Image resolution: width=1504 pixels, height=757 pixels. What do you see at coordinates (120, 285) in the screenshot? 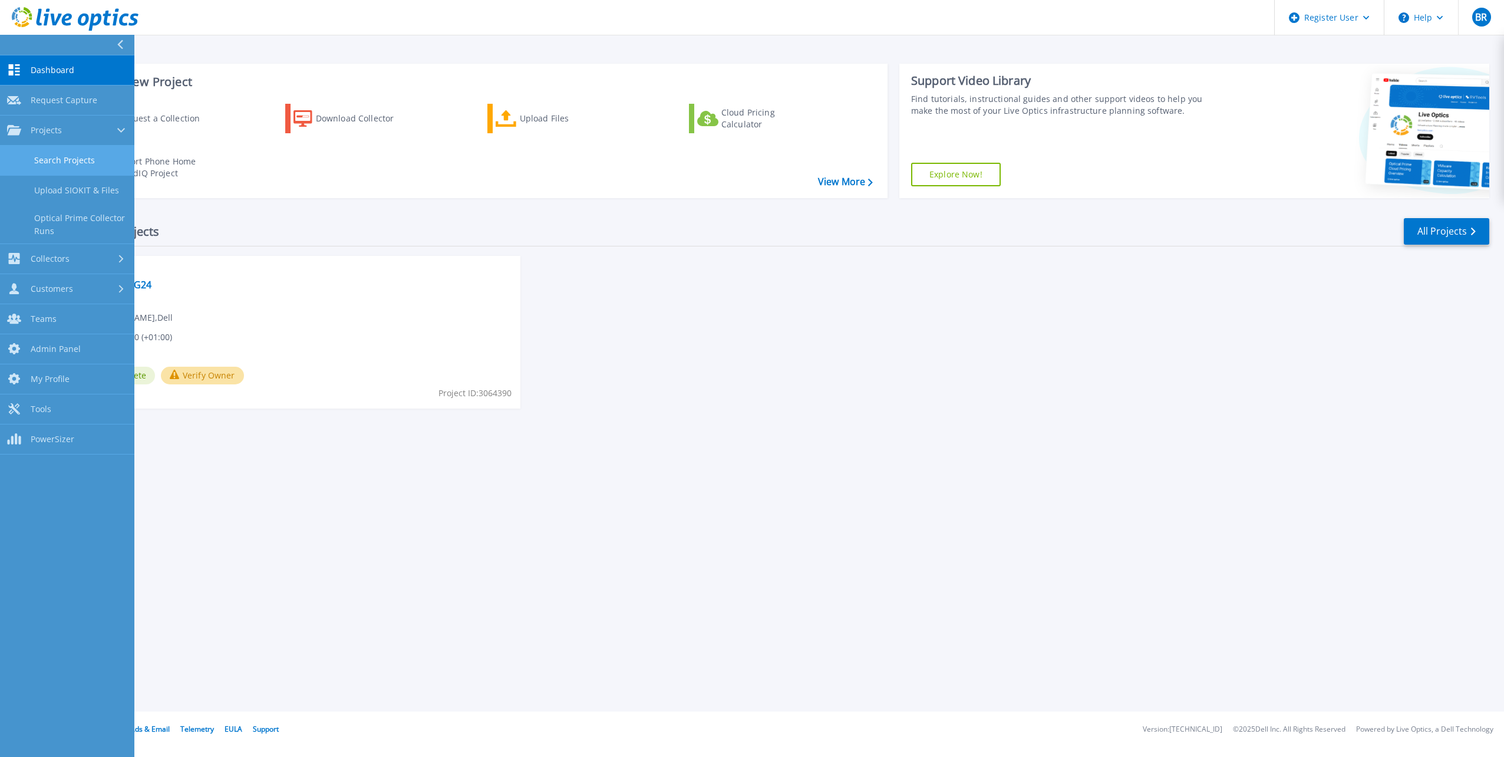
I see `a: W114V1WG24` at bounding box center [120, 285].